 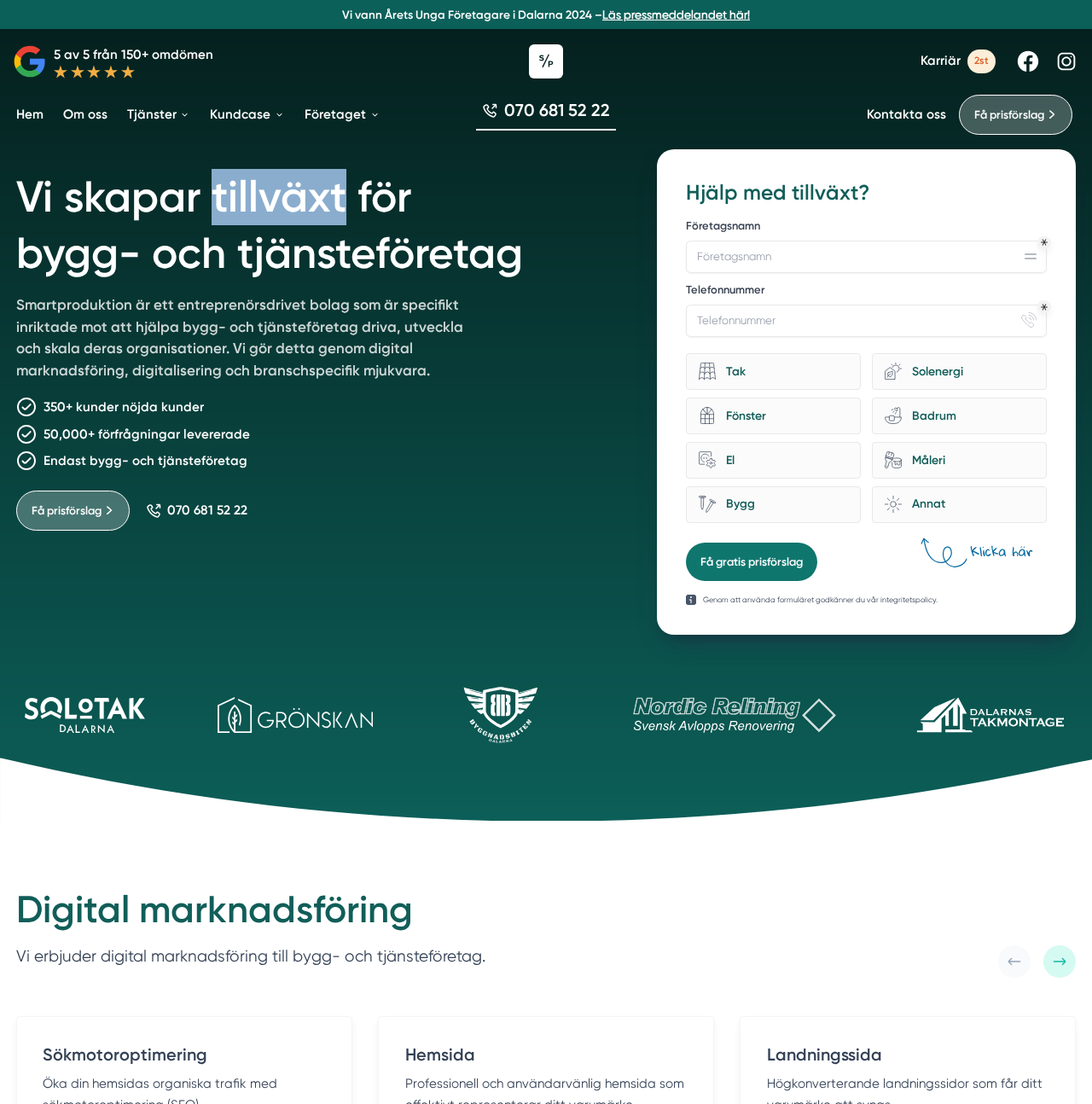 I want to click on p: Vi erbjuder digital marknadsföring till bygg- och tjänsteföretag., so click(x=251, y=956).